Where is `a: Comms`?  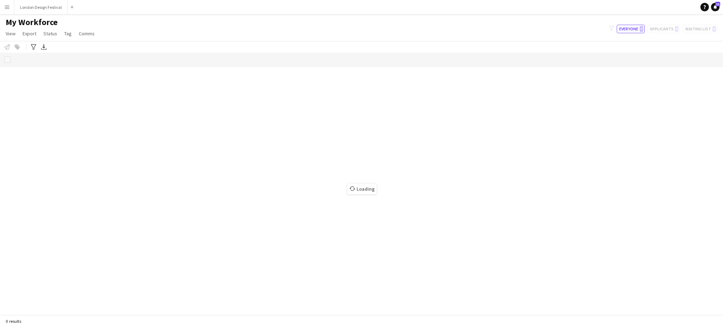
a: Comms is located at coordinates (87, 34).